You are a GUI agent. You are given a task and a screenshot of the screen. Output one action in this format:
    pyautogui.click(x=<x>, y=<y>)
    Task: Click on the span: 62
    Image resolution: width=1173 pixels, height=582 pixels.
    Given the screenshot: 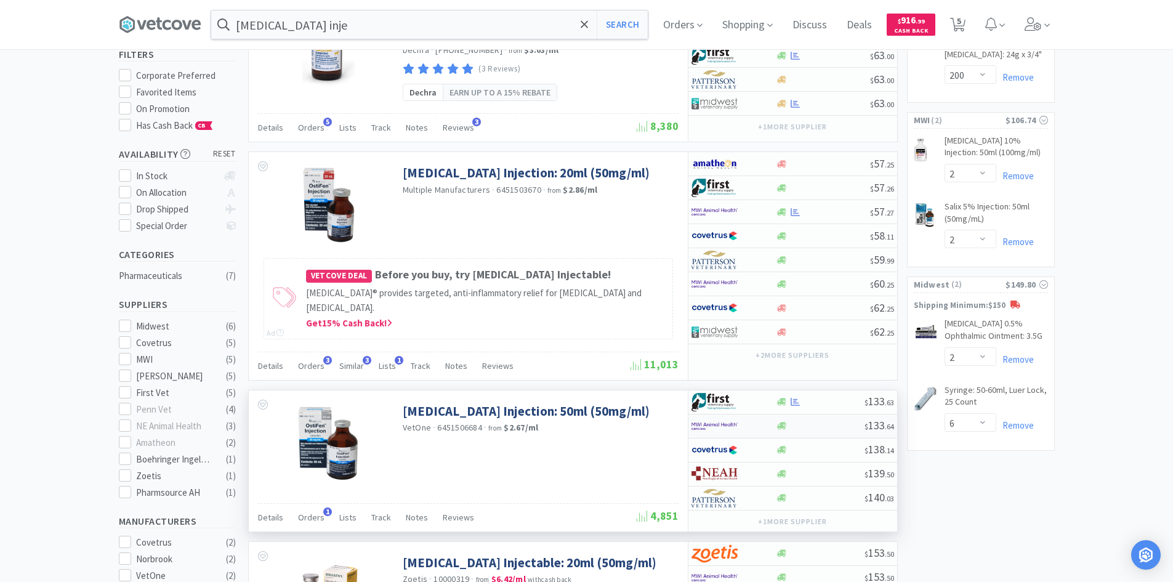 What is the action you would take?
    pyautogui.click(x=882, y=307)
    